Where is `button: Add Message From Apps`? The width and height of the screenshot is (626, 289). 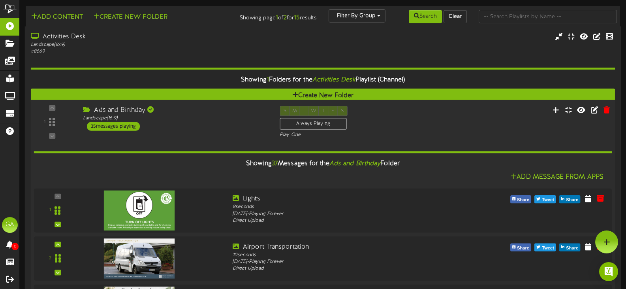
button: Add Message From Apps is located at coordinates (557, 177).